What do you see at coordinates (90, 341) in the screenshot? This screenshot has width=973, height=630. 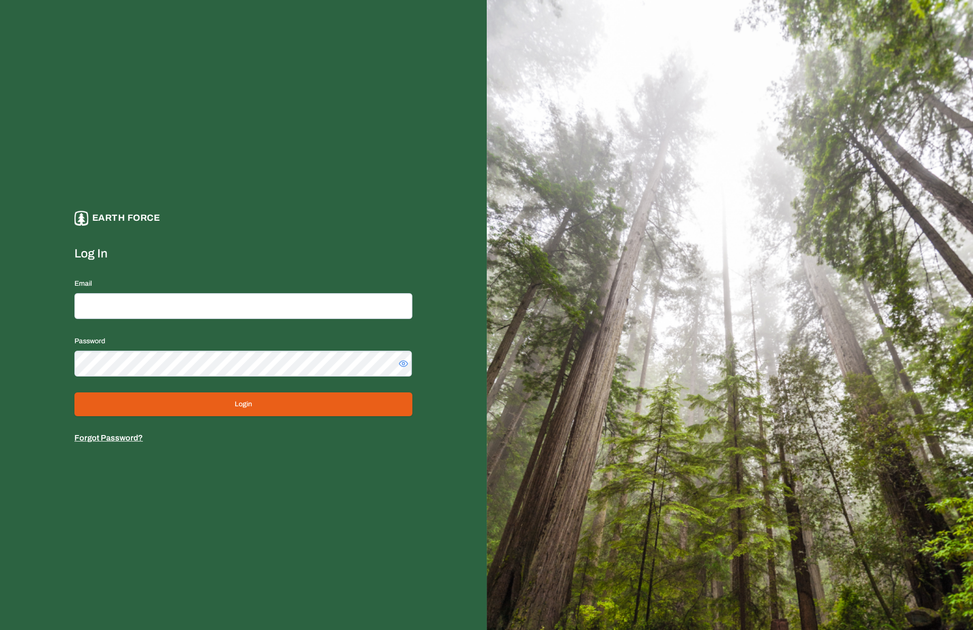 I see `label: Password` at bounding box center [90, 341].